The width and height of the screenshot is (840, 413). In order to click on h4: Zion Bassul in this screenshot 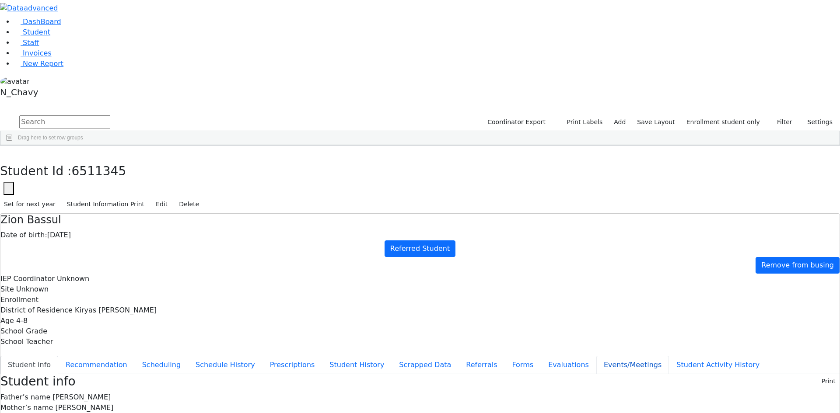, I will do `click(420, 220)`.